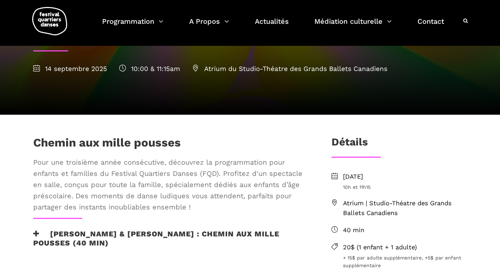 The width and height of the screenshot is (500, 278). Describe the element at coordinates (405, 230) in the screenshot. I see `span: 40 min` at that location.